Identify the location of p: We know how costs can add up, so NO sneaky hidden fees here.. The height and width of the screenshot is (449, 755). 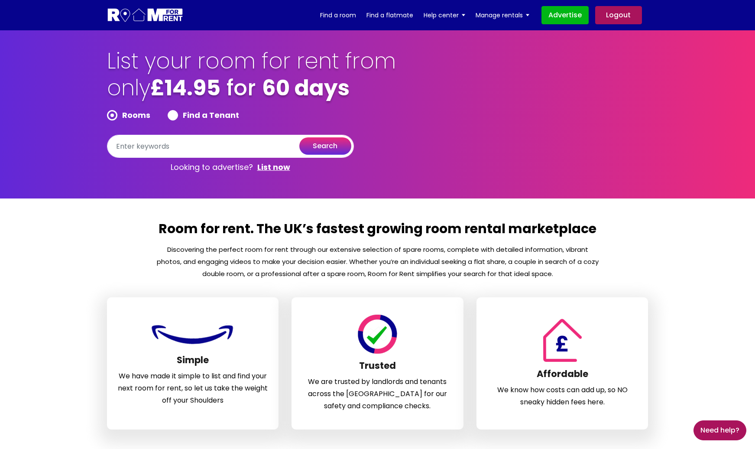
(562, 396).